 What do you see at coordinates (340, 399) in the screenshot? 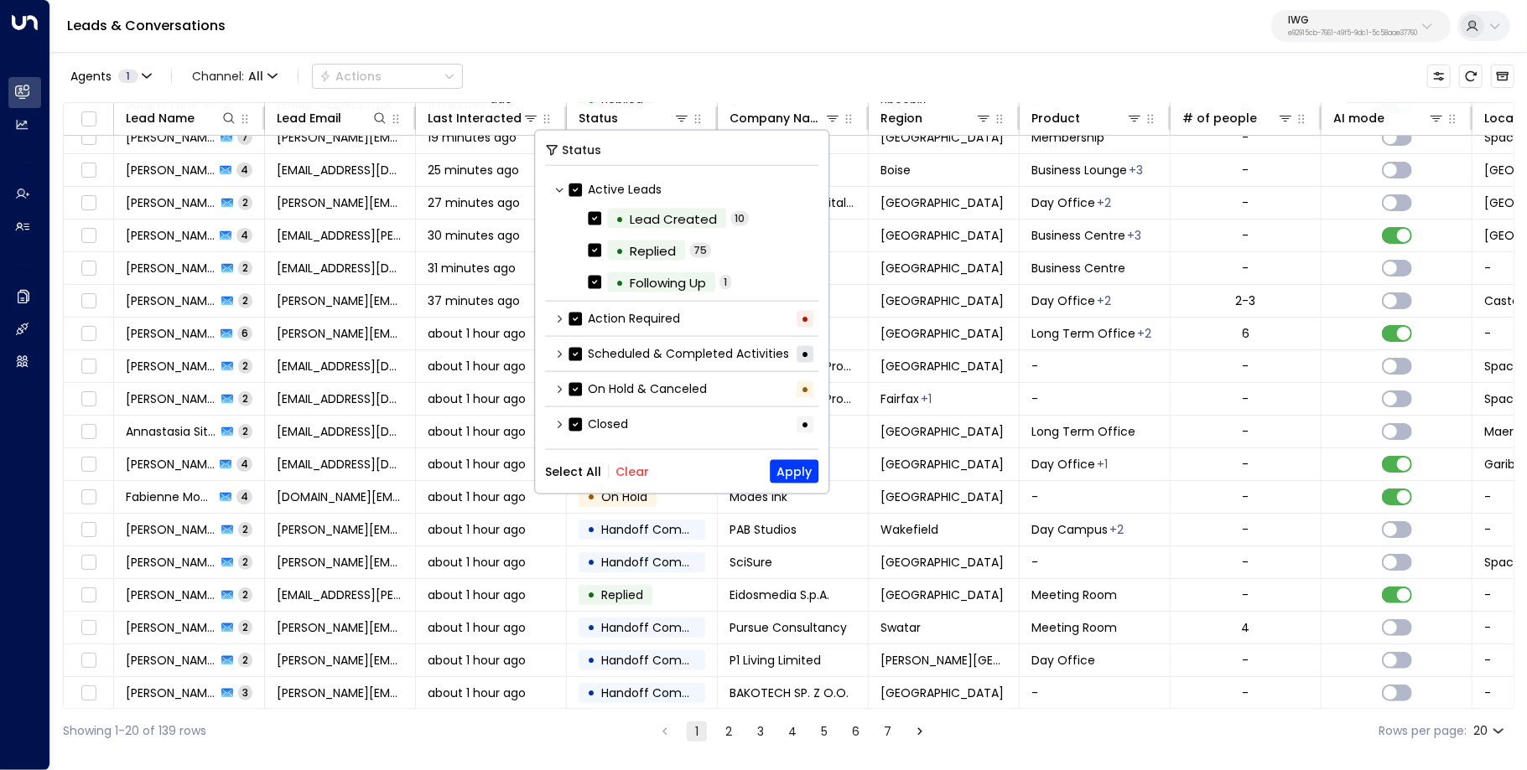
I see `span: locationsdepartment@me.com` at bounding box center [340, 399].